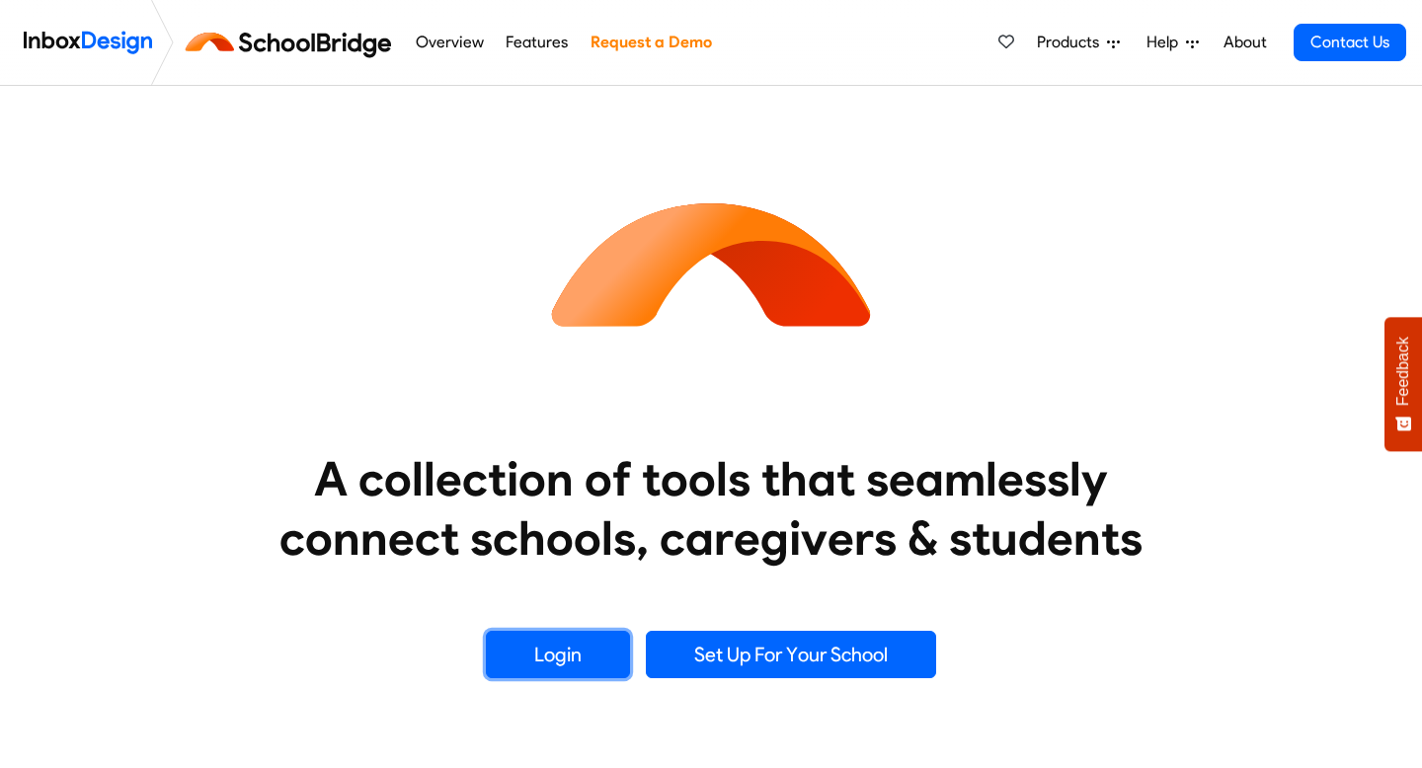  What do you see at coordinates (292, 42) in the screenshot?
I see `img: schoolbridge logo` at bounding box center [292, 42].